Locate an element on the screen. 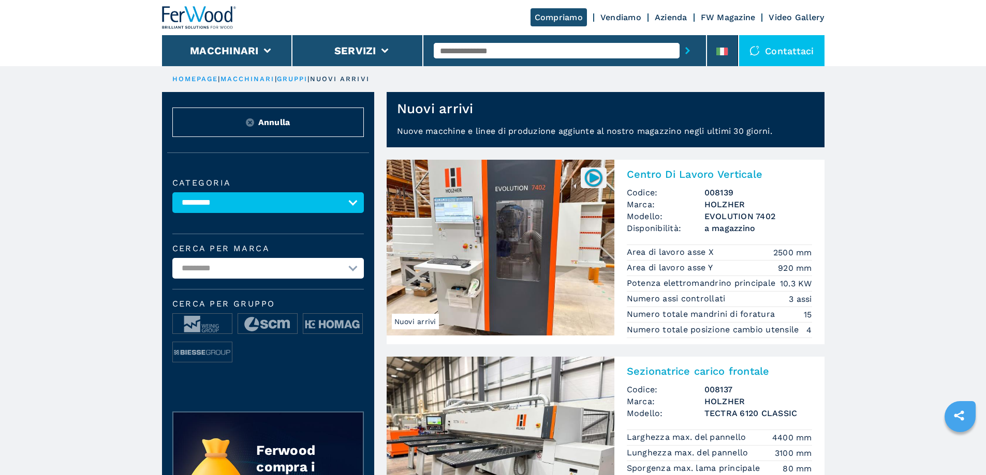  h3: 008137 is located at coordinates (758, 390).